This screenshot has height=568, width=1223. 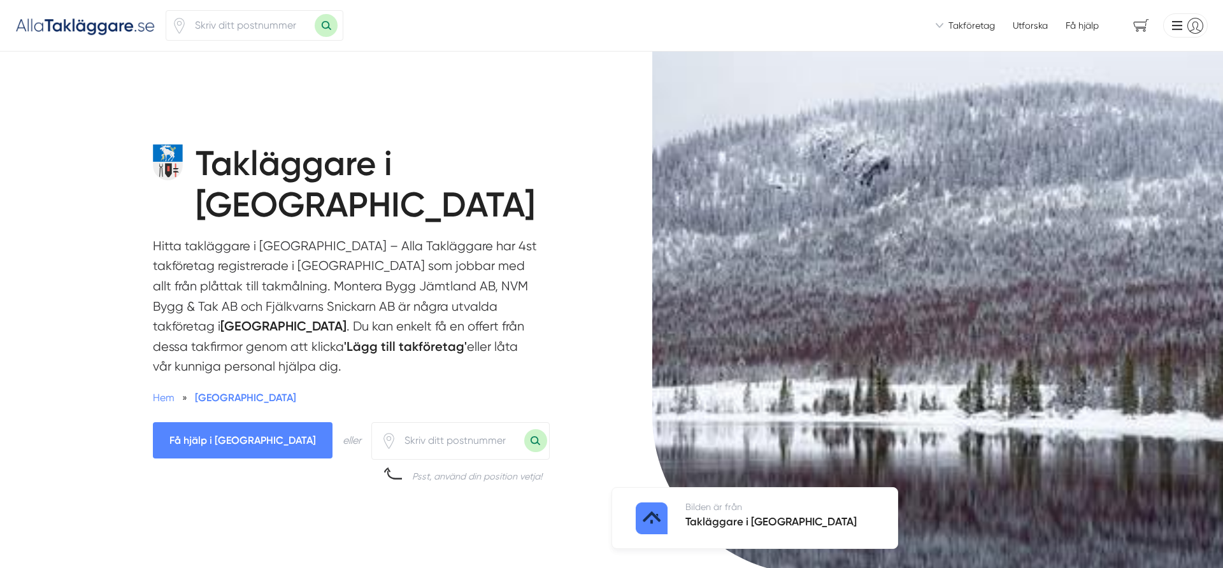 What do you see at coordinates (1140, 25) in the screenshot?
I see `span: navigation-cart` at bounding box center [1140, 25].